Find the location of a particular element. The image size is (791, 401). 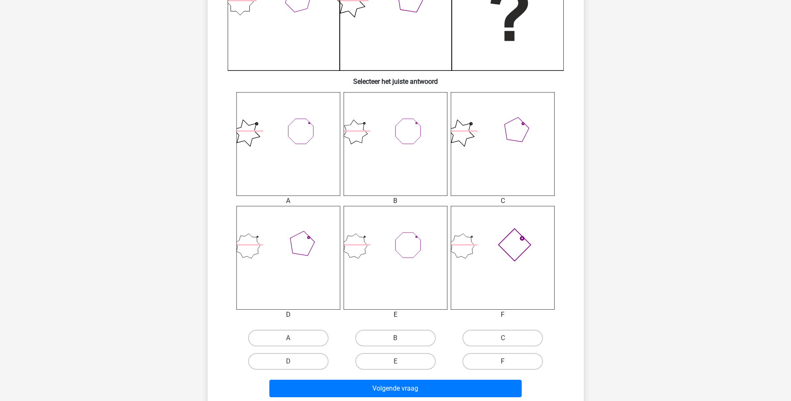

label: D is located at coordinates (288, 361).